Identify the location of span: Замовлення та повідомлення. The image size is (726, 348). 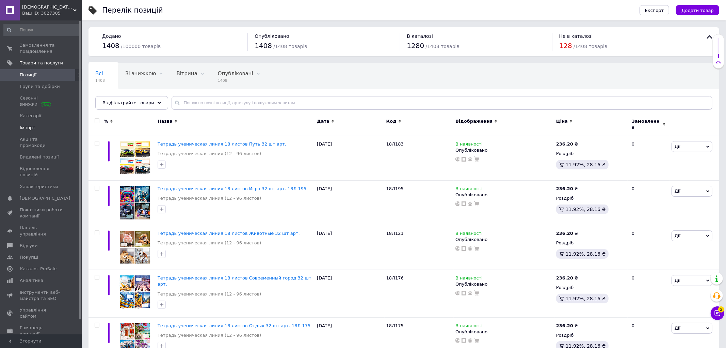
(41, 48).